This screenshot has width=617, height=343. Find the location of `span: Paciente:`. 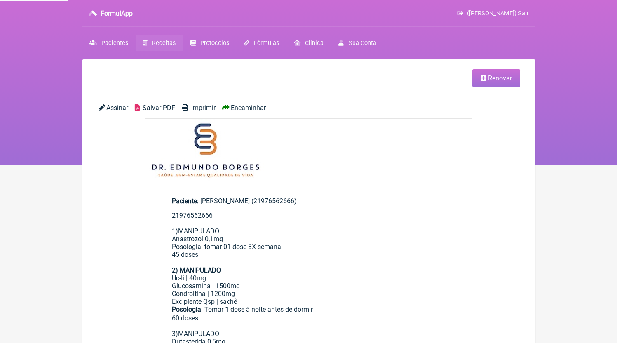

span: Paciente: is located at coordinates (185, 201).